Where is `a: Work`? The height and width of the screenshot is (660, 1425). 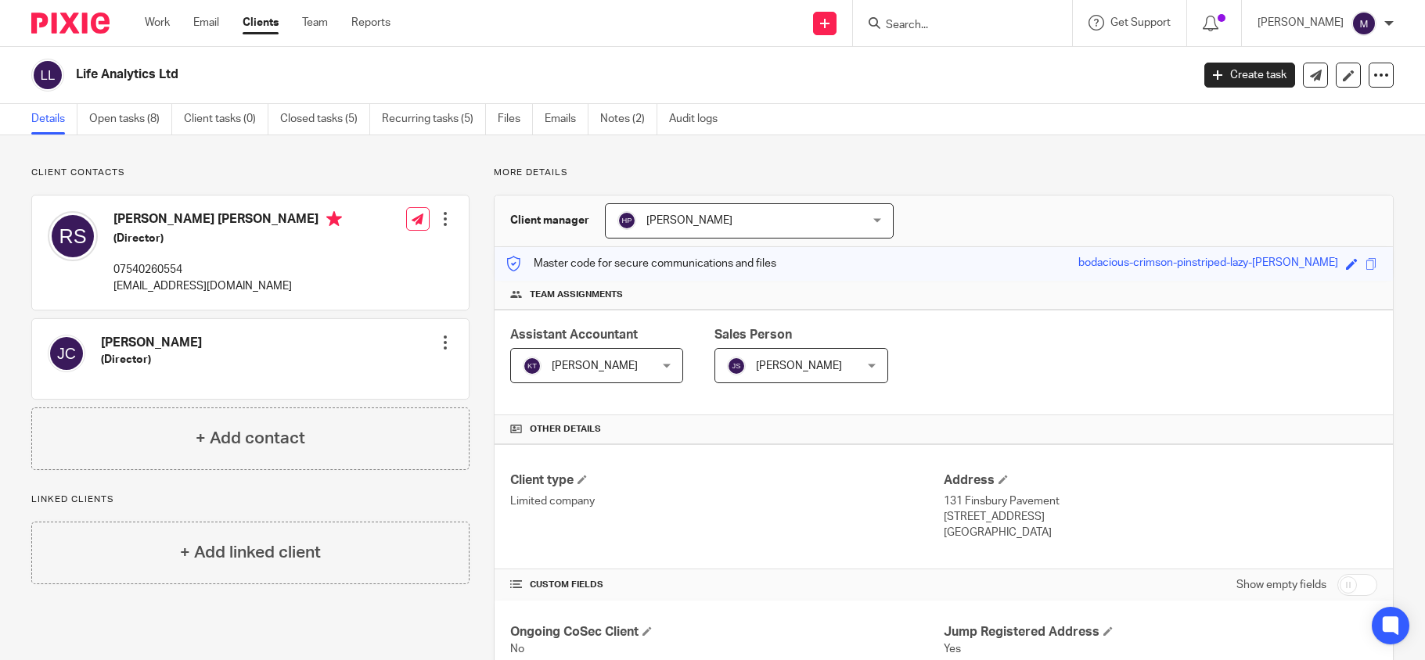 a: Work is located at coordinates (157, 23).